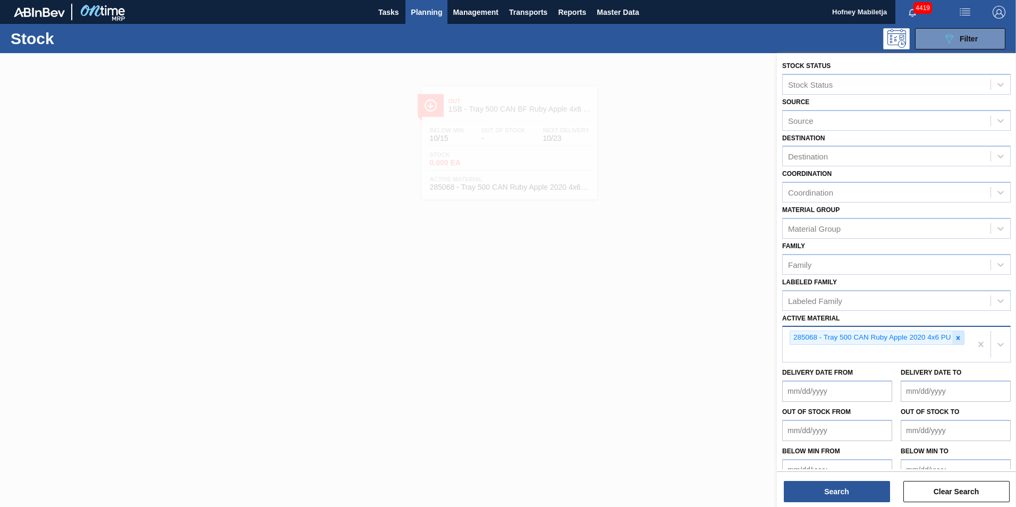  Describe the element at coordinates (969, 39) in the screenshot. I see `span: Filter` at that location.